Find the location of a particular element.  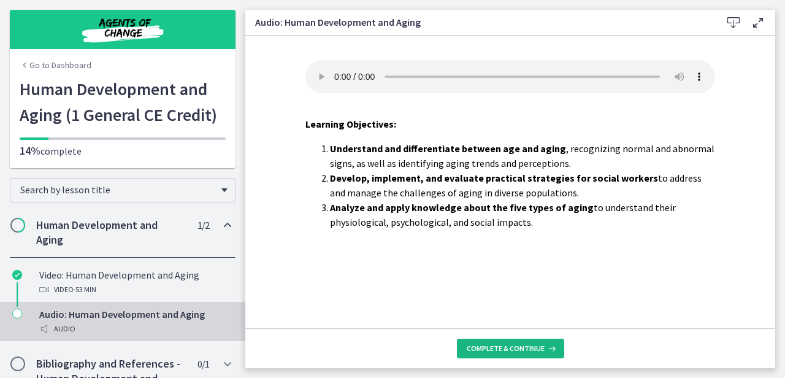

strong: Analyze and apply knowledge about the five types of aging is located at coordinates (462, 207).